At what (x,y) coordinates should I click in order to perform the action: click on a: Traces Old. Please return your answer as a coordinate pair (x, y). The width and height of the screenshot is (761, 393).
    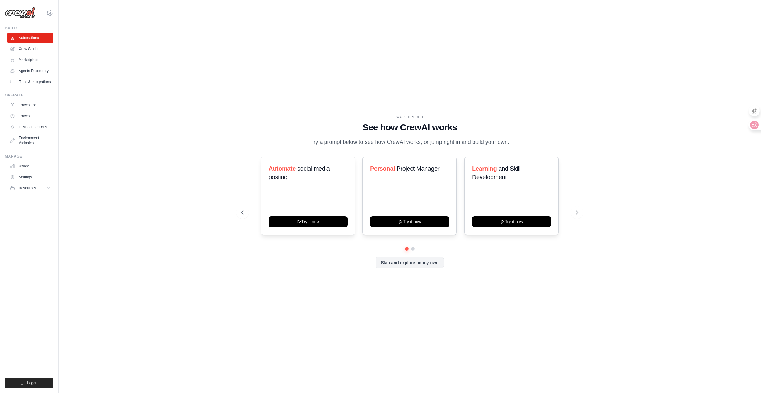
    Looking at the image, I should click on (30, 105).